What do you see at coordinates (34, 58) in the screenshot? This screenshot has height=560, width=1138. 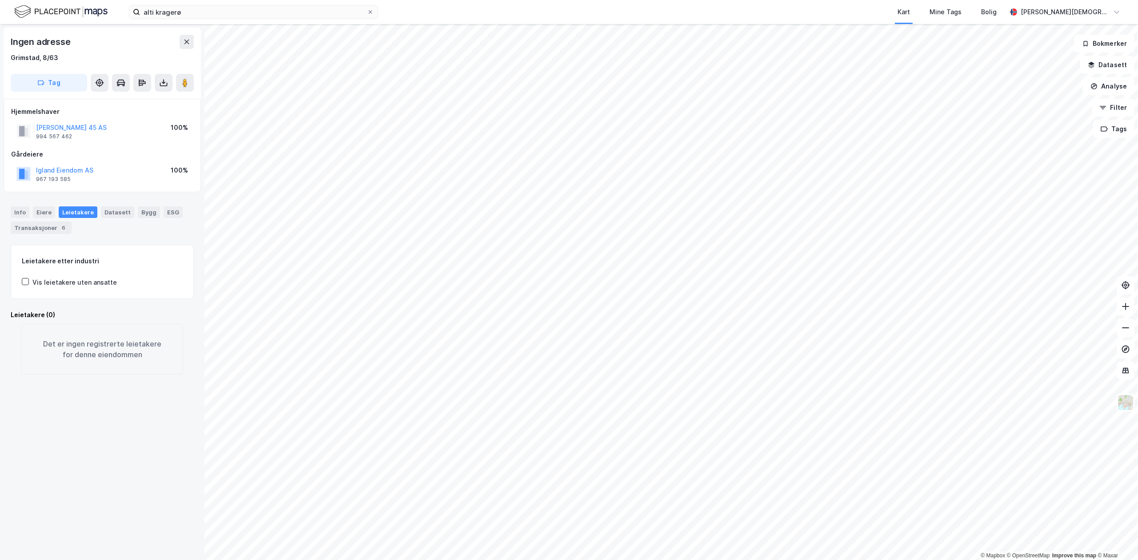 I see `div: Grimstad, 8/63` at bounding box center [34, 58].